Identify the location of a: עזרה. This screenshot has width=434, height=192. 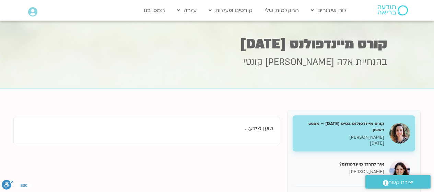
(187, 10).